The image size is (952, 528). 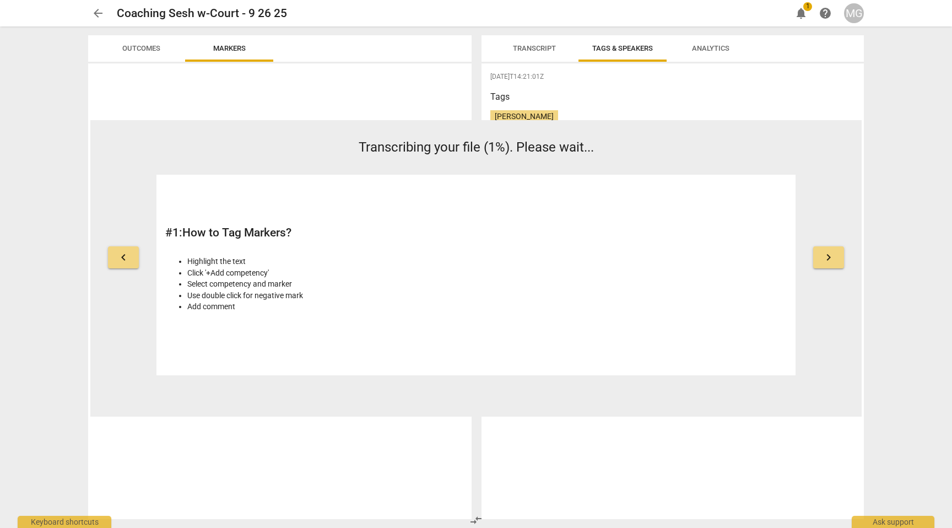 I want to click on button: MG, so click(x=854, y=13).